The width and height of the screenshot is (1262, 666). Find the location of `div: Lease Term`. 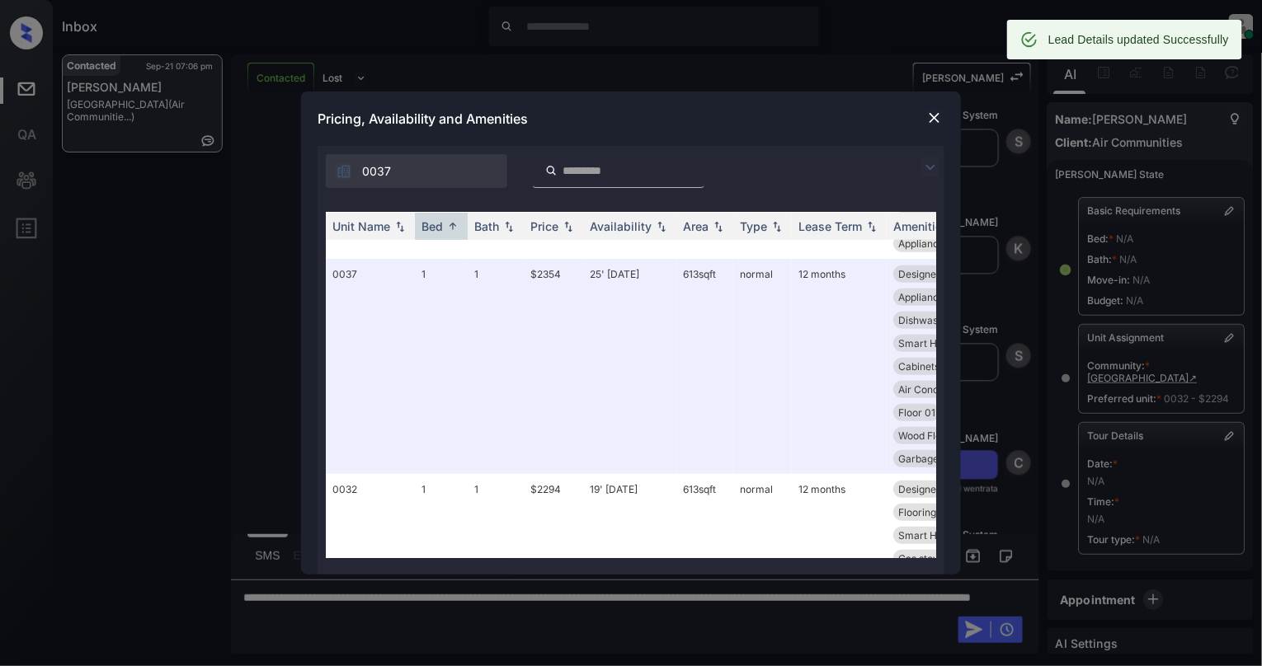

div: Lease Term is located at coordinates (830, 226).